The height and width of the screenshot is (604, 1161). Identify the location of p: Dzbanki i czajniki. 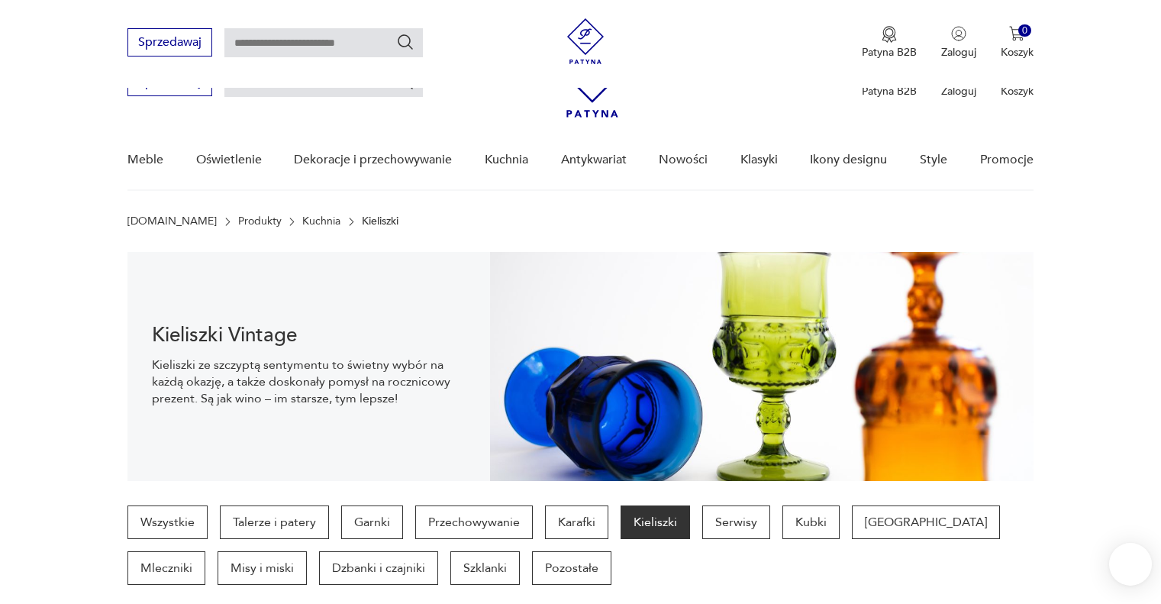
(379, 568).